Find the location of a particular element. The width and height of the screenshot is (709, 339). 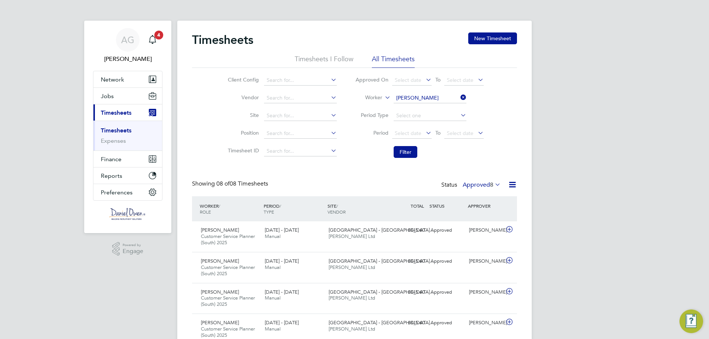

span: VENDOR is located at coordinates (336, 212).